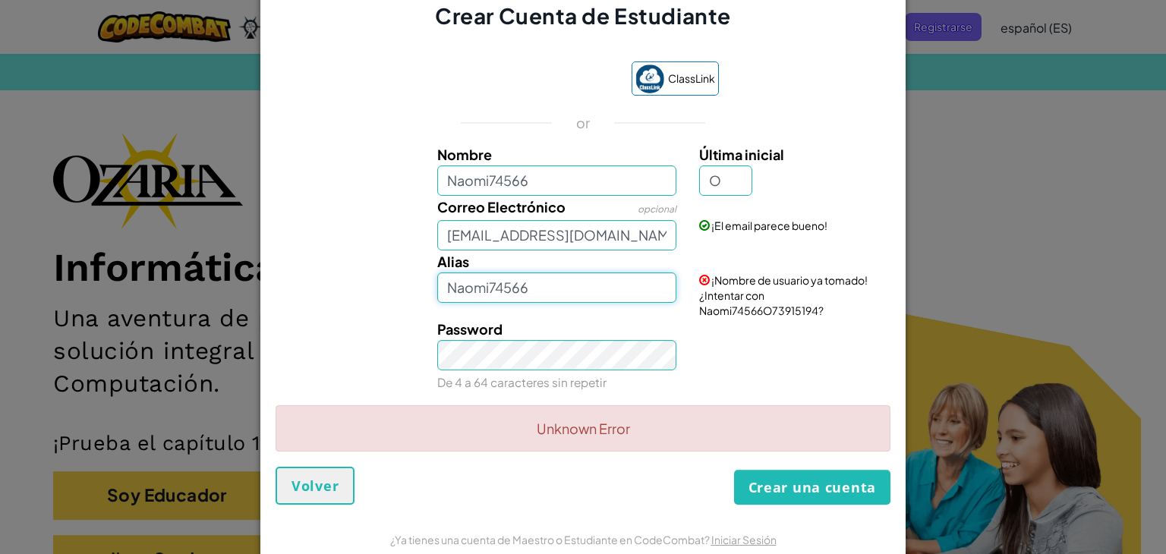  Describe the element at coordinates (465, 154) in the screenshot. I see `span: Nombre` at that location.